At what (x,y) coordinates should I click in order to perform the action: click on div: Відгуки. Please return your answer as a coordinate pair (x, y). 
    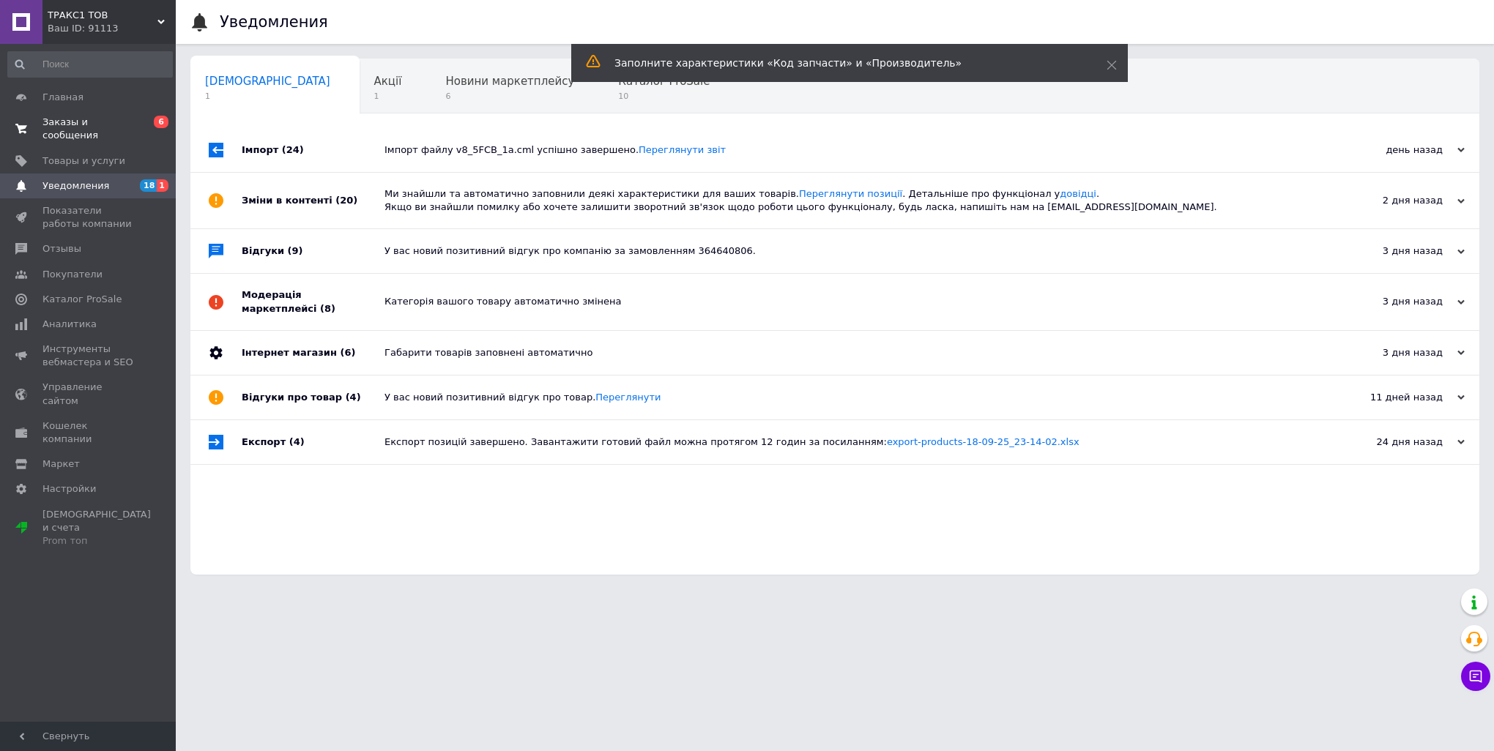
    Looking at the image, I should click on (313, 251).